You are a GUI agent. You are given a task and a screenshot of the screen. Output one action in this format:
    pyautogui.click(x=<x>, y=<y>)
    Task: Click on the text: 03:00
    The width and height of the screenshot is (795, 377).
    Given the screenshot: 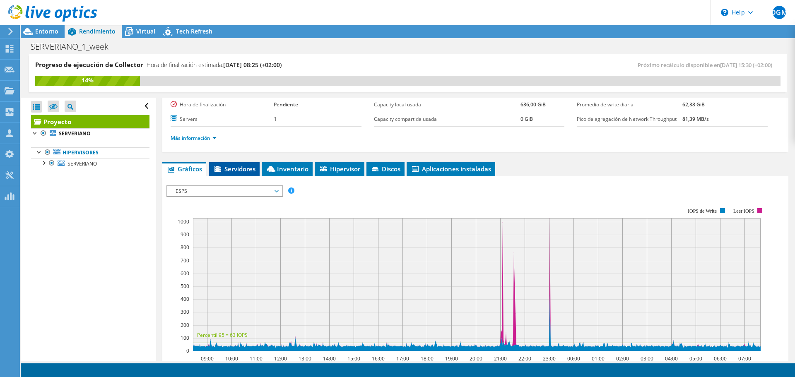 What is the action you would take?
    pyautogui.click(x=646, y=358)
    